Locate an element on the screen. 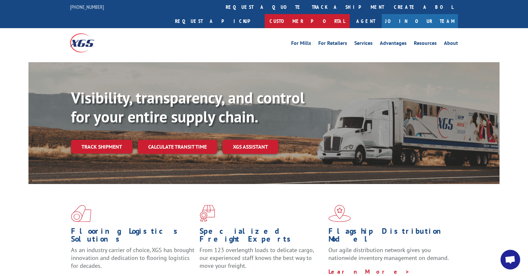  a: For Retailers is located at coordinates (332, 44).